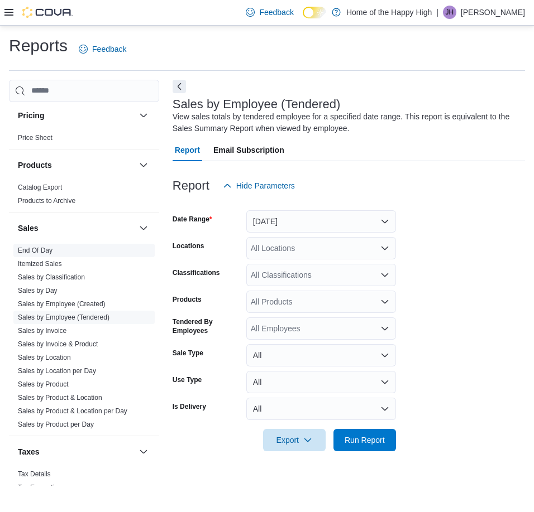 This screenshot has width=534, height=512. What do you see at coordinates (84, 196) in the screenshot?
I see `div: Products` at bounding box center [84, 196].